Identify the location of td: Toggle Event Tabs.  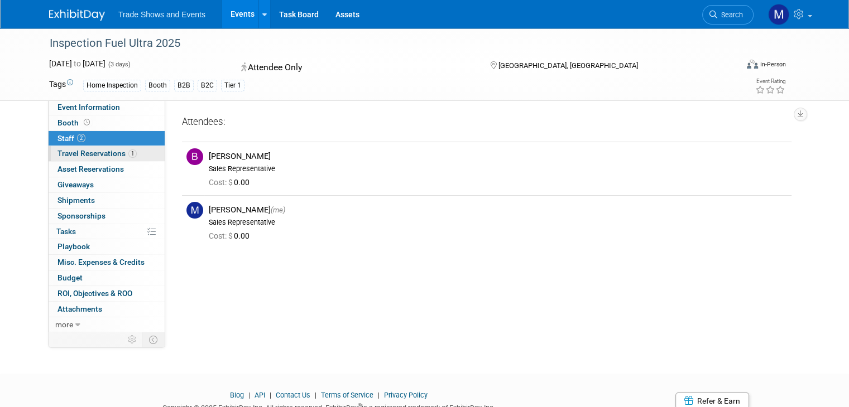
(153, 340).